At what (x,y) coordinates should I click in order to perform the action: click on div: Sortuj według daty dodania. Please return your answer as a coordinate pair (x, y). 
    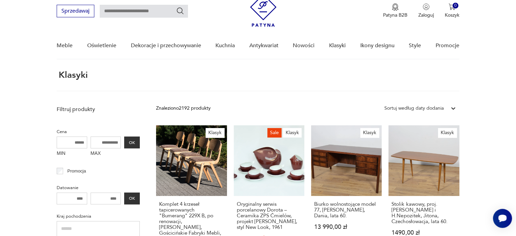
    Looking at the image, I should click on (414, 108).